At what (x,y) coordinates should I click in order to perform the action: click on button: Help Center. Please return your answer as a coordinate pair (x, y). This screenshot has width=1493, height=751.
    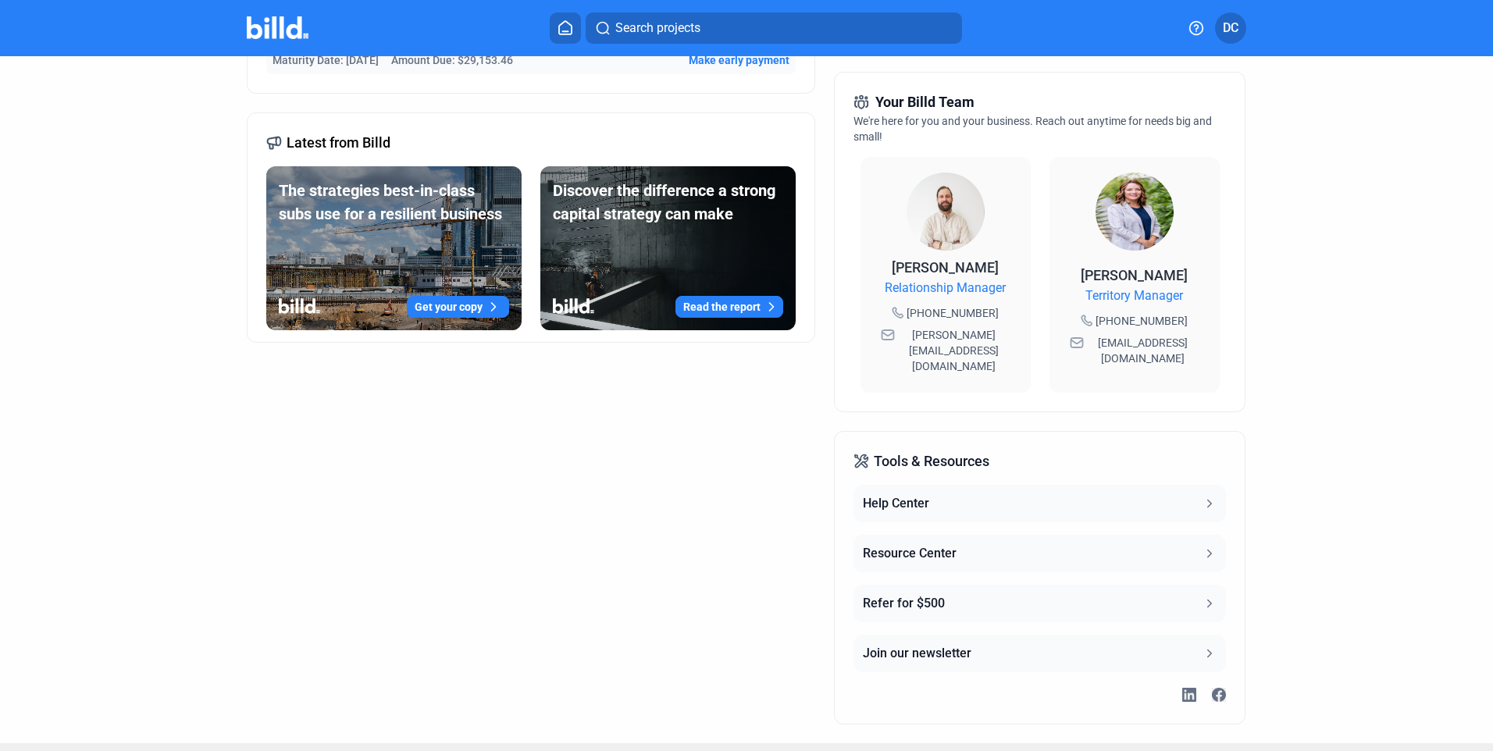
    Looking at the image, I should click on (1039, 504).